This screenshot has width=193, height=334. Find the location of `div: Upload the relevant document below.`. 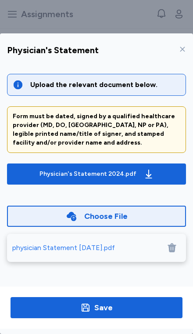

div: Upload the relevant document below. is located at coordinates (105, 85).